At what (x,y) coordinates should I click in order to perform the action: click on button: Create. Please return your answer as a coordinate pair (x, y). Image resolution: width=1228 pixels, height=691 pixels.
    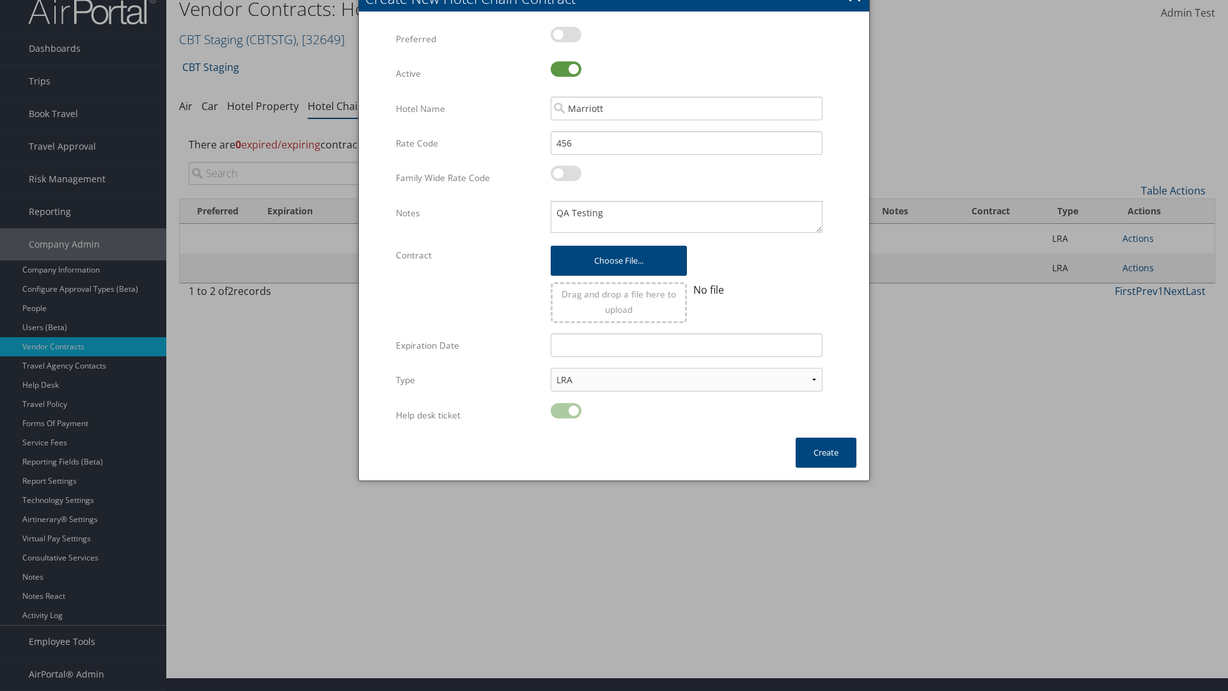
    Looking at the image, I should click on (825, 452).